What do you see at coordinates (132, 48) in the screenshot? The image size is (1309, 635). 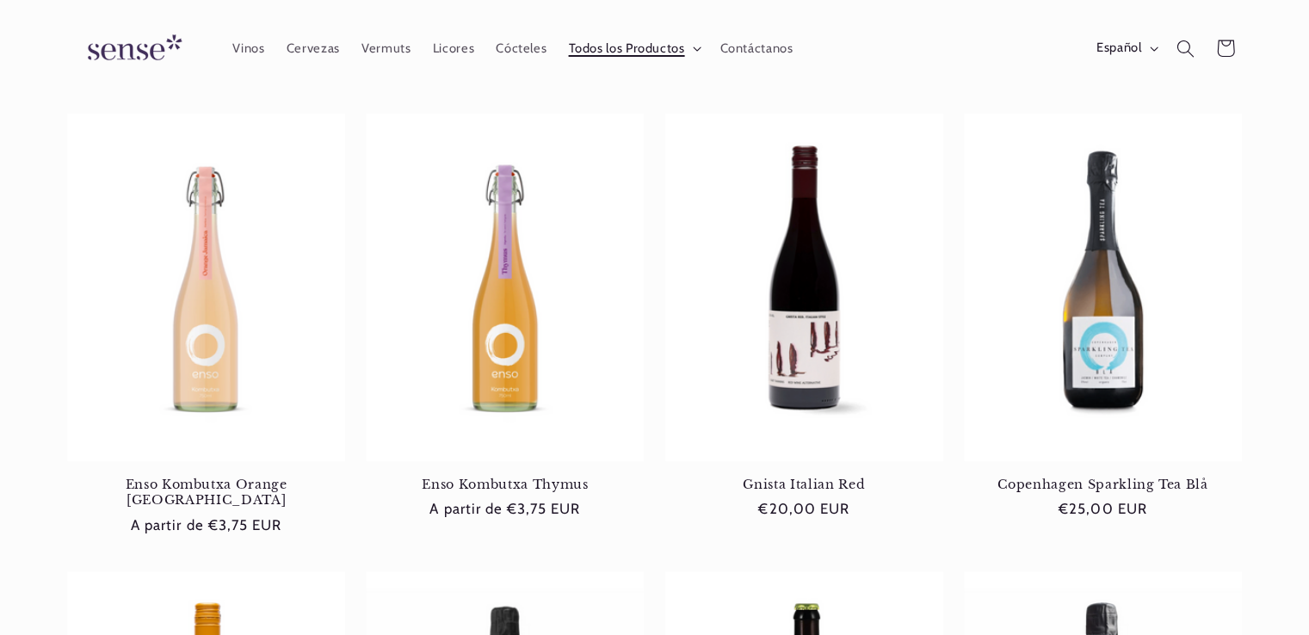 I see `img: Sense` at bounding box center [132, 48].